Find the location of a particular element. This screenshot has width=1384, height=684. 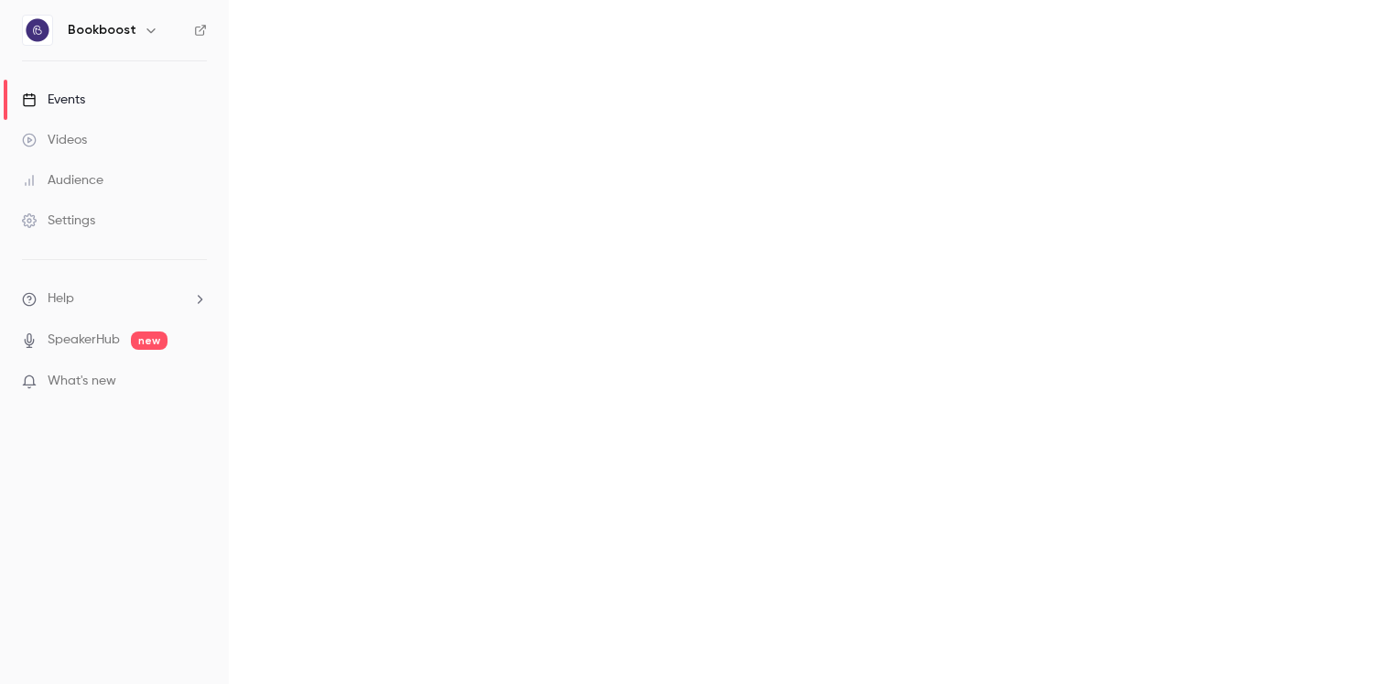

div: Settings is located at coordinates (59, 221).